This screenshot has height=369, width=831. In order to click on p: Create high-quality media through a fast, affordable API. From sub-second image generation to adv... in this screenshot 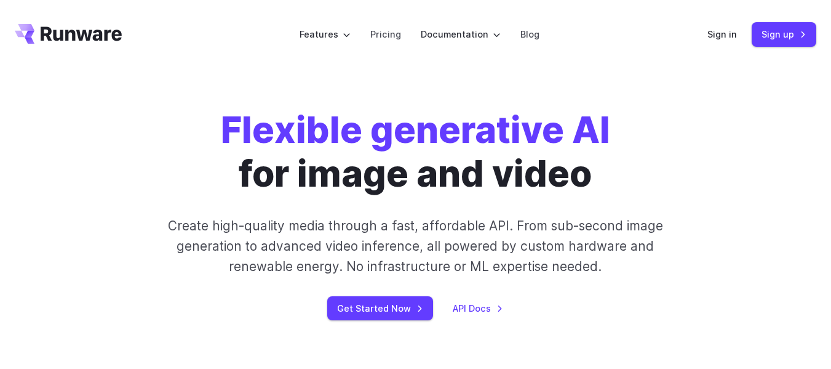, I will do `click(416, 246)`.